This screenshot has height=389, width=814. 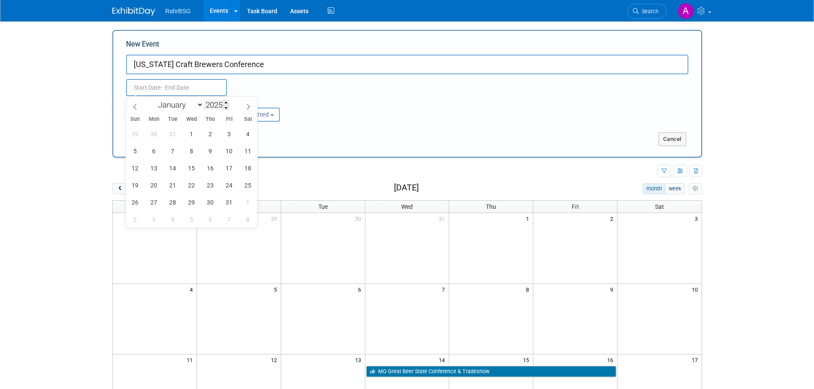 I want to click on span: January 6, 2025, so click(x=154, y=151).